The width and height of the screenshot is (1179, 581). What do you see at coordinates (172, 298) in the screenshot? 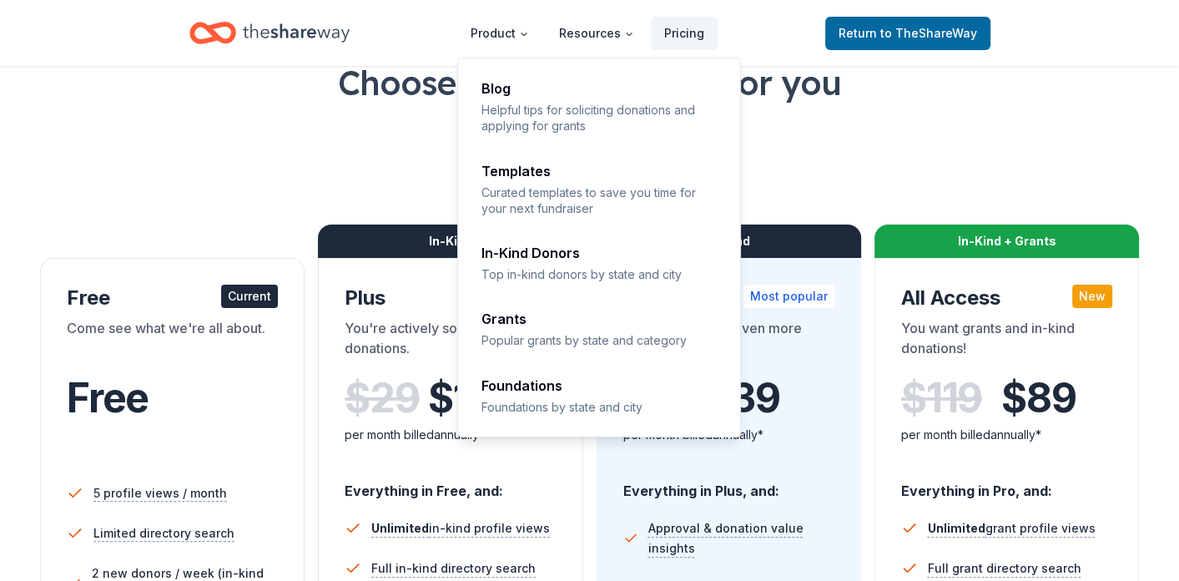
I see `div: Free` at bounding box center [172, 298].